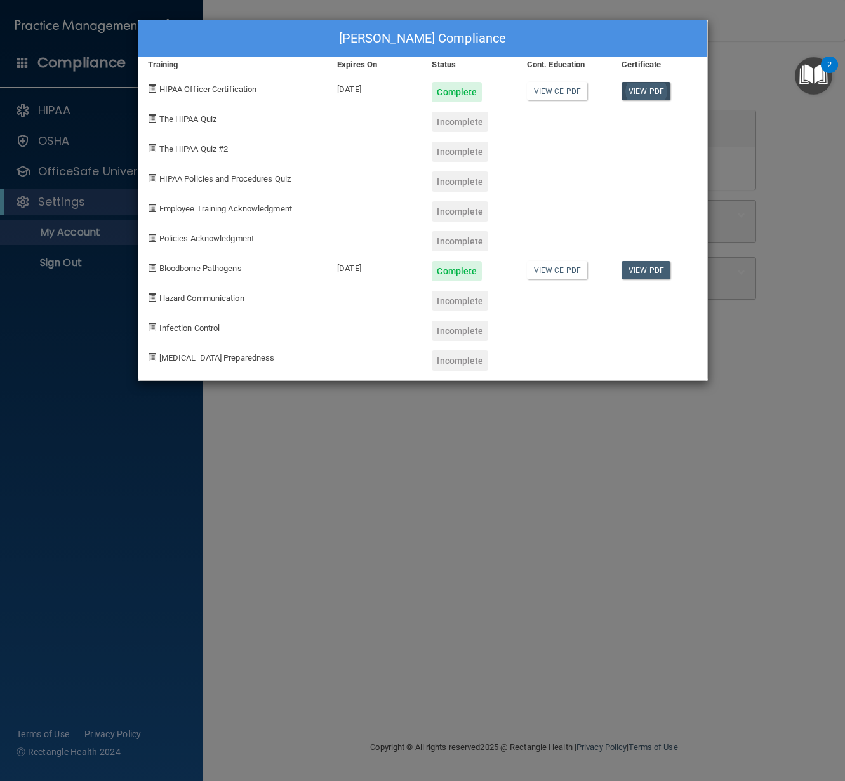  I want to click on div: Expires On, so click(375, 65).